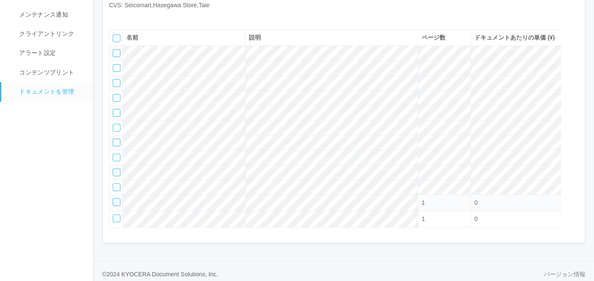 Image resolution: width=594 pixels, height=281 pixels. What do you see at coordinates (51, 34) in the screenshot?
I see `a: クライアントリンク` at bounding box center [51, 34].